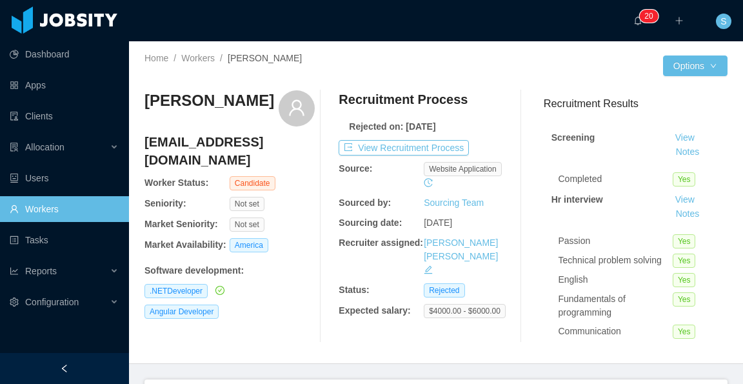 The width and height of the screenshot is (743, 384). What do you see at coordinates (638, 21) in the screenshot?
I see `i: icon: bell` at bounding box center [638, 21].